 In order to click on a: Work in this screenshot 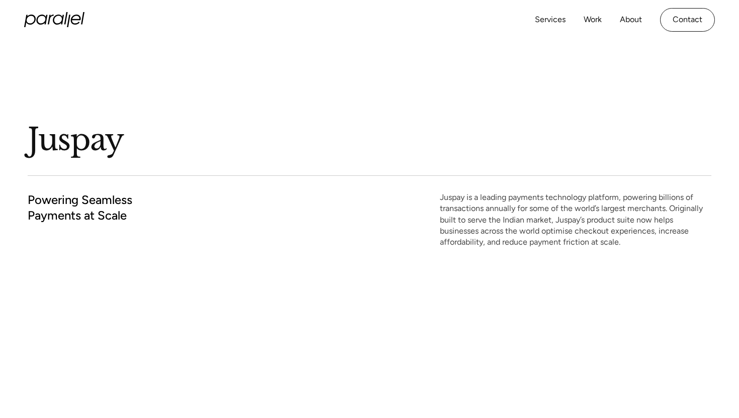, I will do `click(593, 20)`.